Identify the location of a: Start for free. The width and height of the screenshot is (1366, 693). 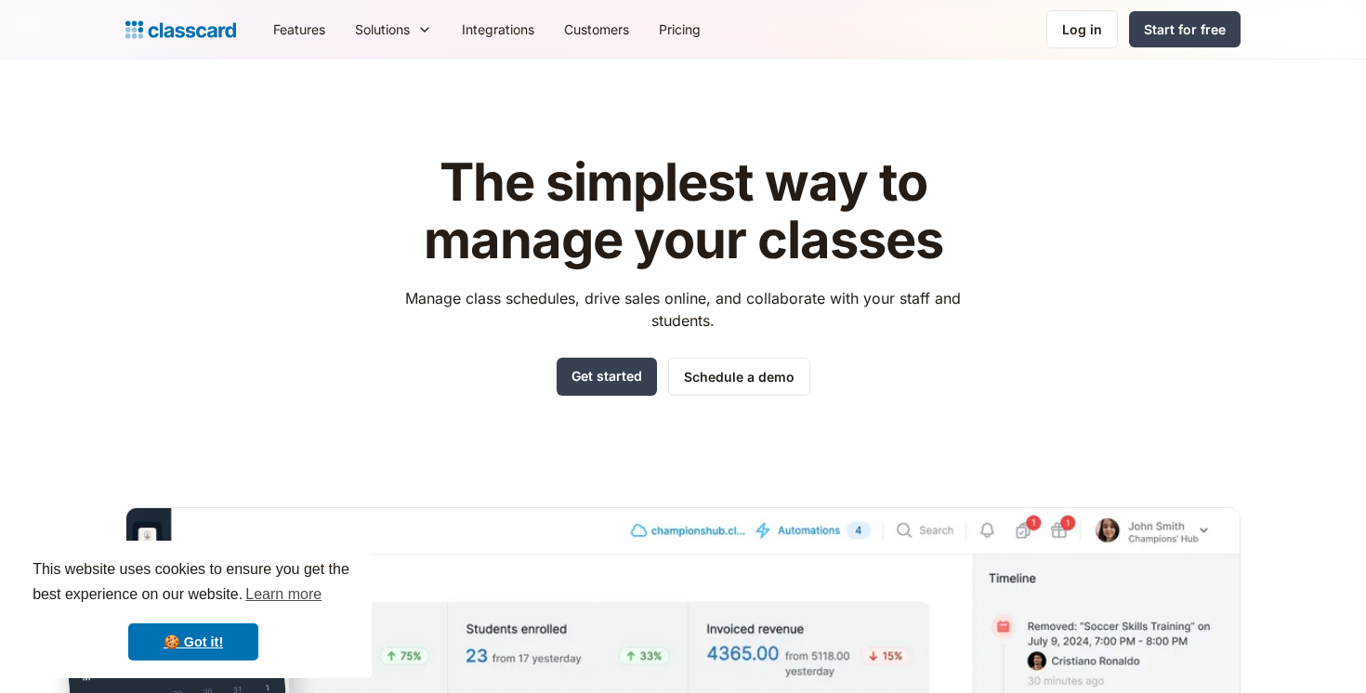
(1185, 29).